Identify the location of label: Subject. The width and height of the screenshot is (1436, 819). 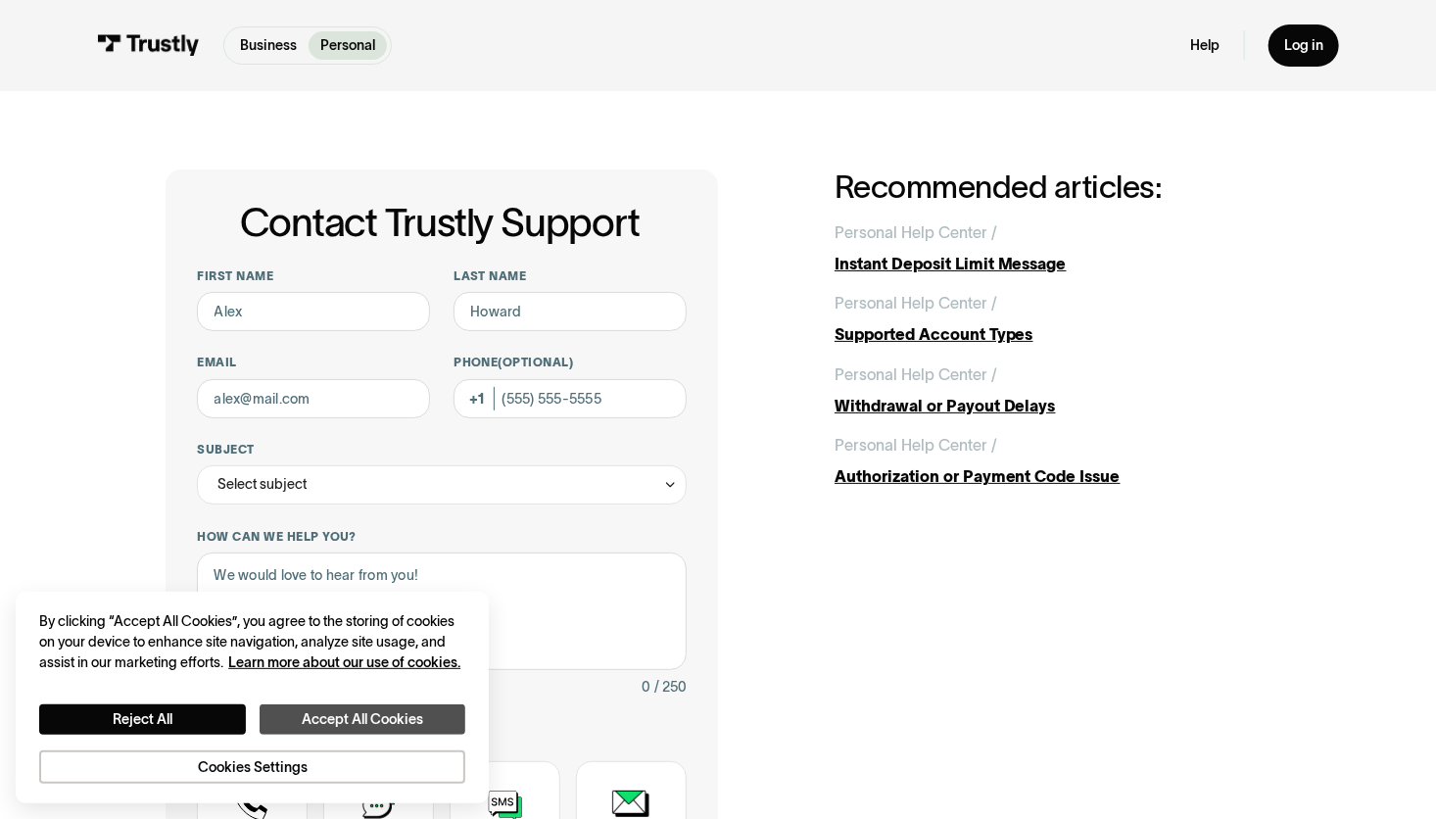
(441, 450).